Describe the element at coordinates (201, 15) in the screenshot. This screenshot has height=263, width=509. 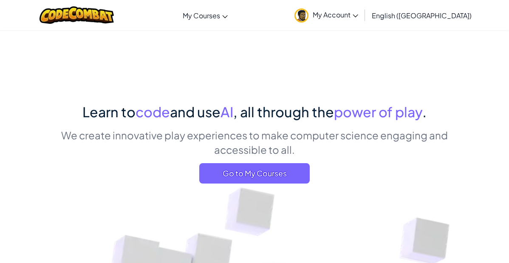
I see `span: My Courses` at that location.